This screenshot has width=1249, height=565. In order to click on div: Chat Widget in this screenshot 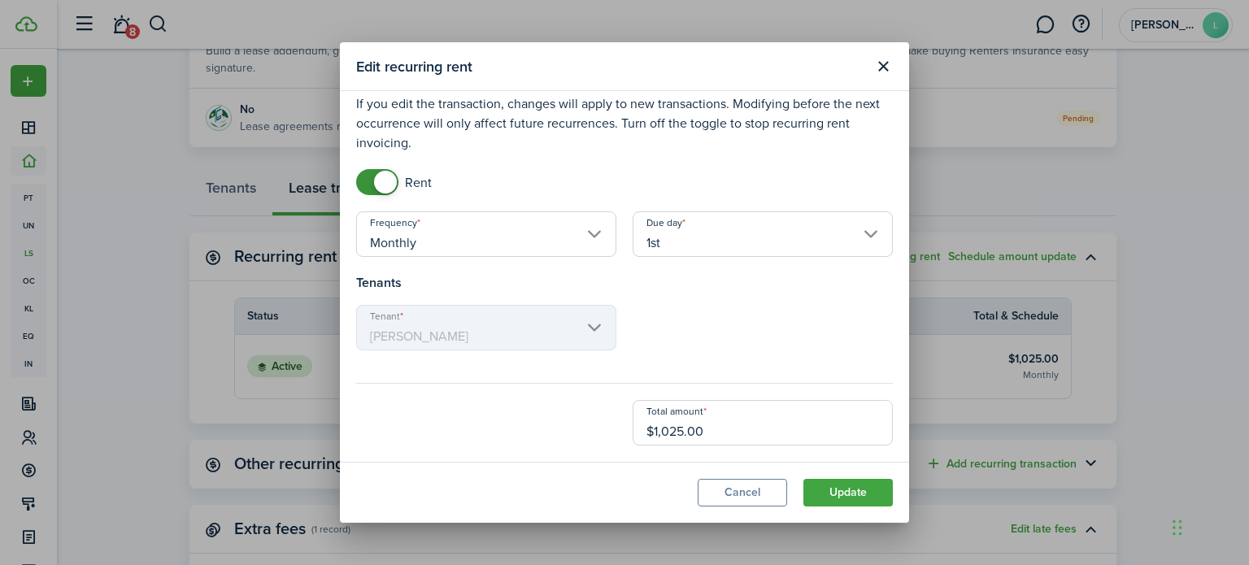, I will do `click(1208, 526)`.